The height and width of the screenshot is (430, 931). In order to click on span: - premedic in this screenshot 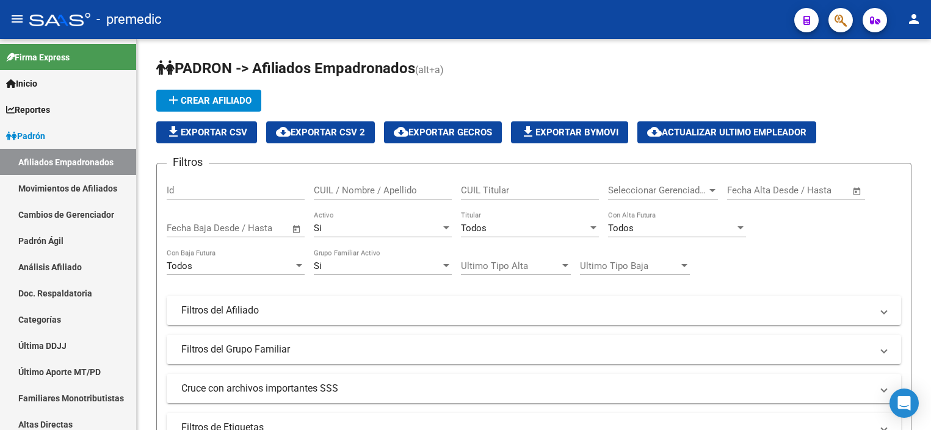, I will do `click(129, 20)`.